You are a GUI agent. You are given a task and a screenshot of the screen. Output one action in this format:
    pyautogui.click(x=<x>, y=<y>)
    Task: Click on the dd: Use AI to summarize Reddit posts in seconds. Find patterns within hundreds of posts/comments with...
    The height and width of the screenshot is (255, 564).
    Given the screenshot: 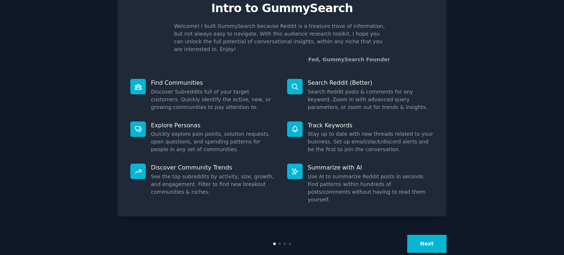 What is the action you would take?
    pyautogui.click(x=371, y=188)
    